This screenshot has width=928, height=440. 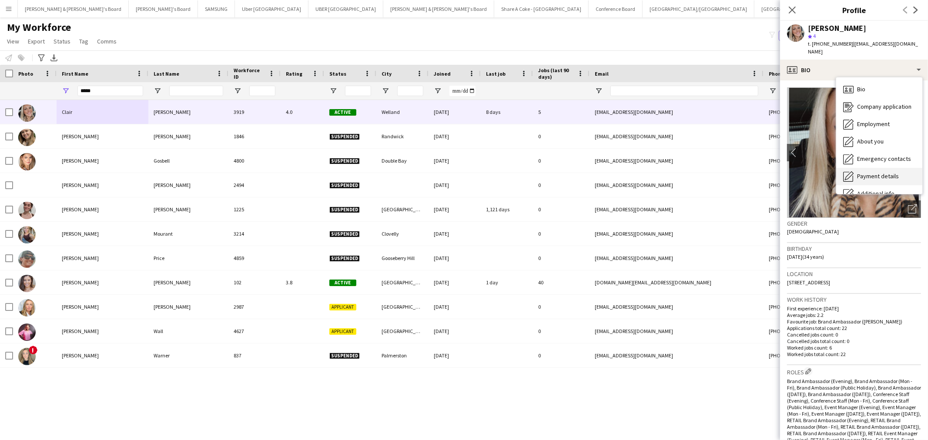 I want to click on span: Phone, so click(x=777, y=74).